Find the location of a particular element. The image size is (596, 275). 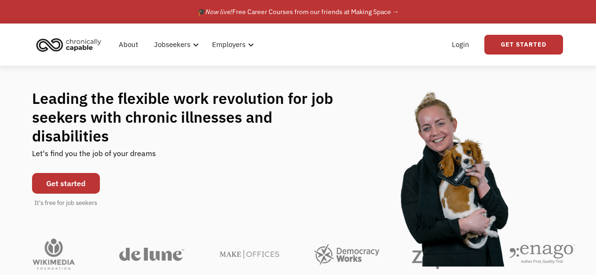

div: It's free for job seekers is located at coordinates (65, 203).